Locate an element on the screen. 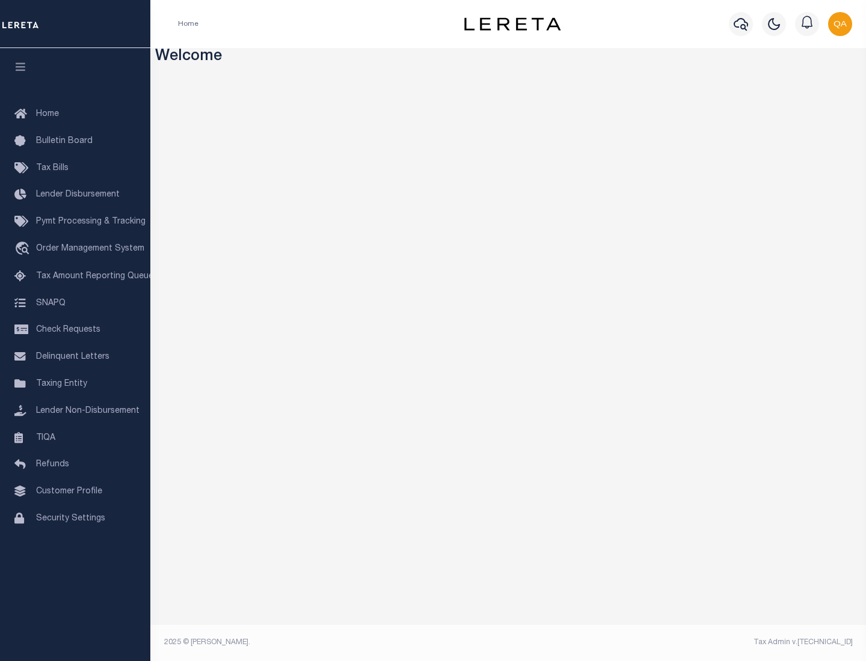 The height and width of the screenshot is (661, 866). span: Lender Non-Disbursement is located at coordinates (88, 411).